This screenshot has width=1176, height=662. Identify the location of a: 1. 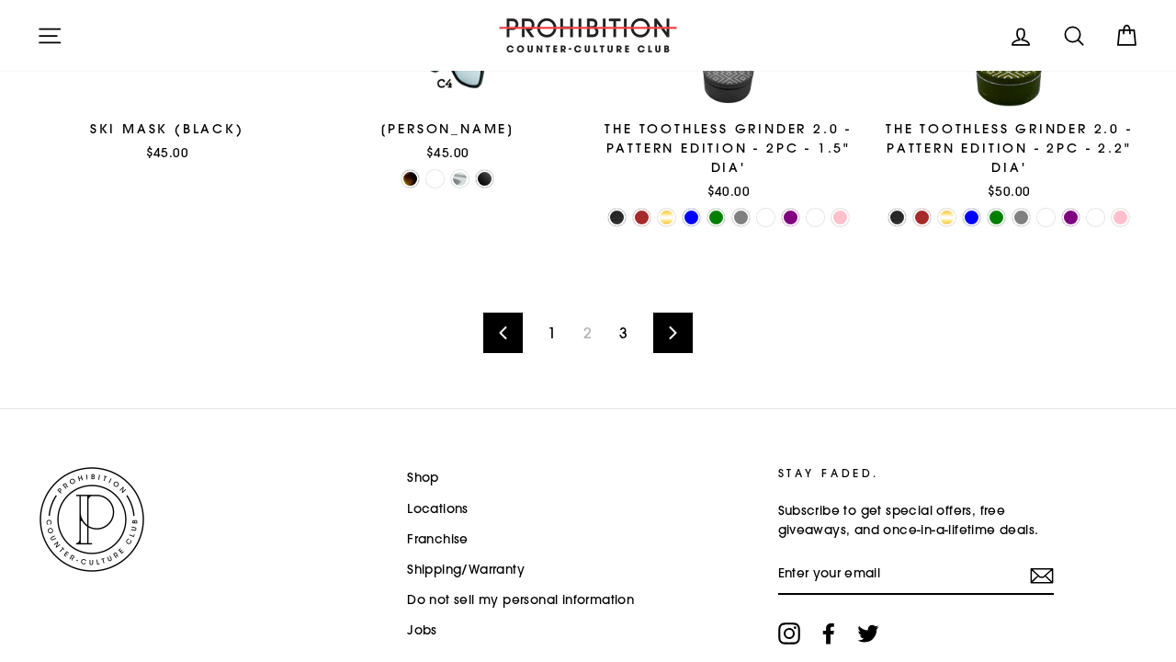
(551, 333).